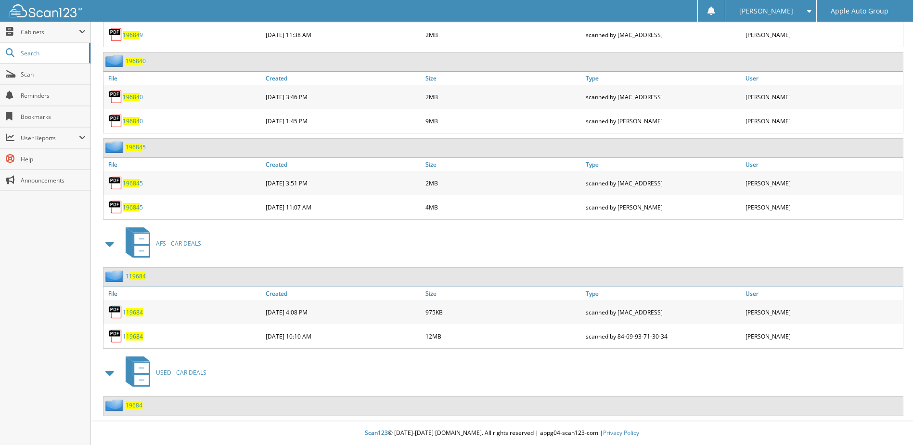  Describe the element at coordinates (134, 405) in the screenshot. I see `a: 19684` at that location.